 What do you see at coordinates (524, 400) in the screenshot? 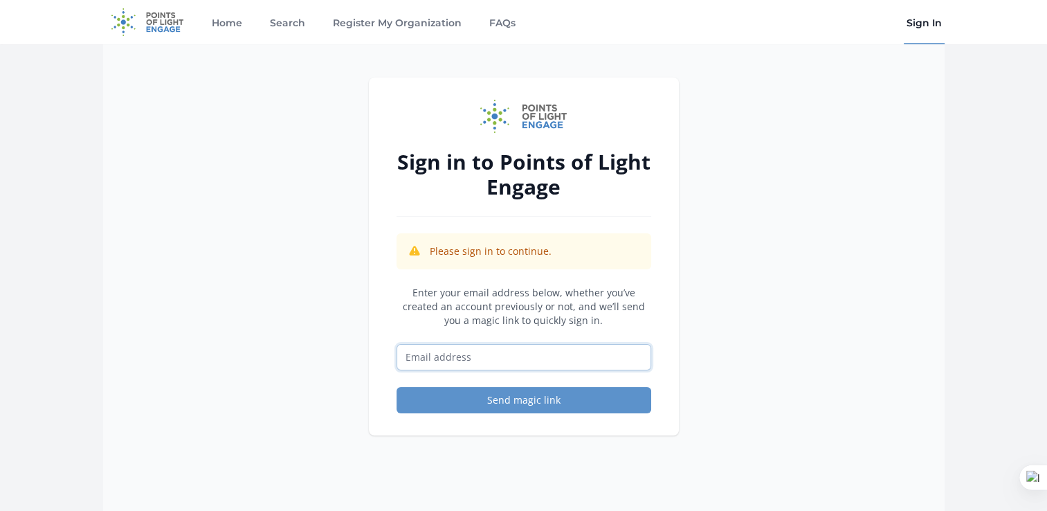
I see `button: Send magic link` at bounding box center [524, 400].